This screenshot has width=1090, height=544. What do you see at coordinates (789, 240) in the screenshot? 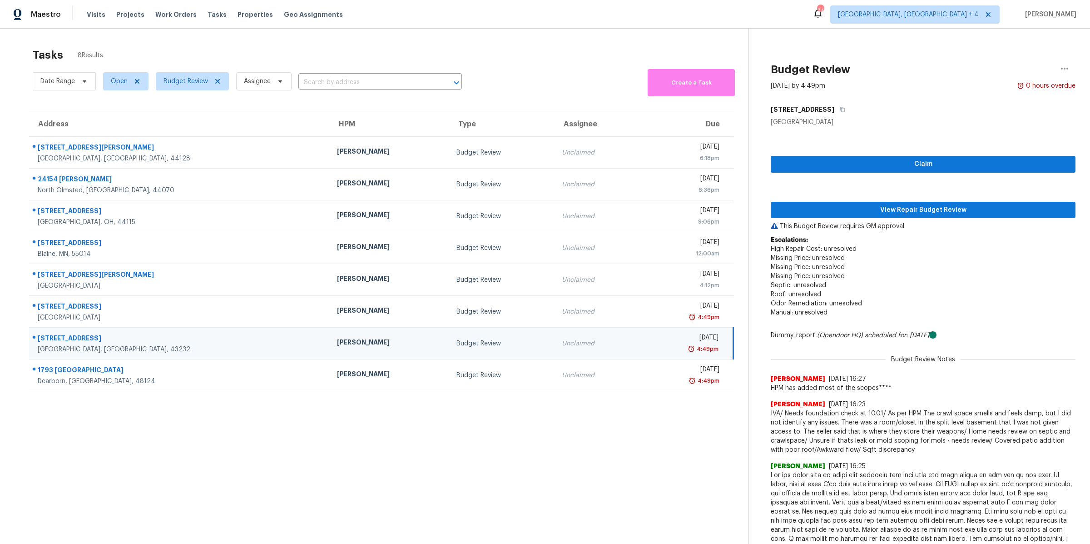
I see `b: Escalations:` at bounding box center [789, 240].